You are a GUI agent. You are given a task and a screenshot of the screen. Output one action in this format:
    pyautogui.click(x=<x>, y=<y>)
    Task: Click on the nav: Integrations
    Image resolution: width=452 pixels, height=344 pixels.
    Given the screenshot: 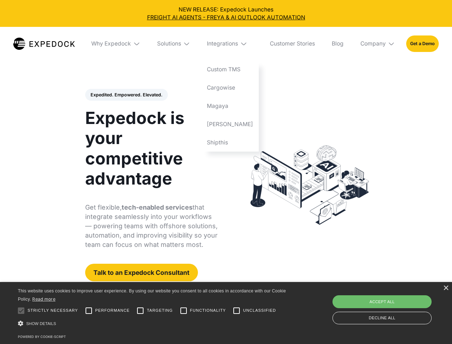 What is the action you would take?
    pyautogui.click(x=230, y=106)
    